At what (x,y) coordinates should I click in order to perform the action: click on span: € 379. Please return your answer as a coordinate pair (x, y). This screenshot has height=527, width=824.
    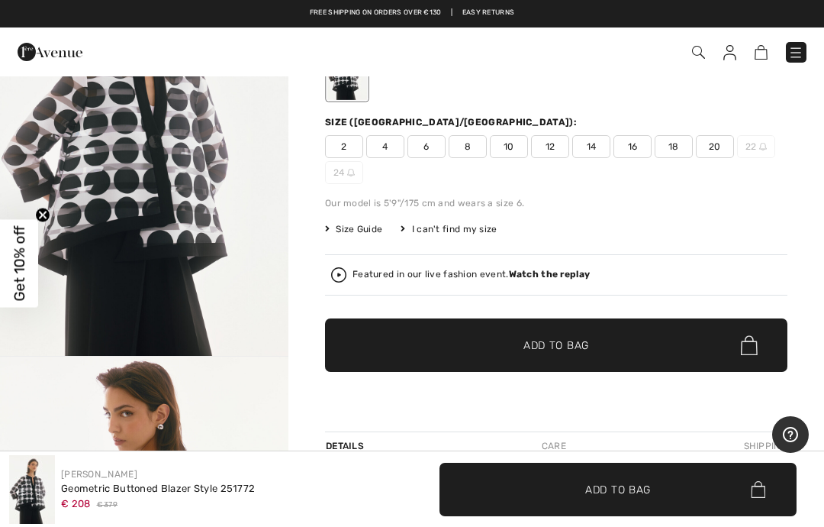
    Looking at the image, I should click on (108, 505).